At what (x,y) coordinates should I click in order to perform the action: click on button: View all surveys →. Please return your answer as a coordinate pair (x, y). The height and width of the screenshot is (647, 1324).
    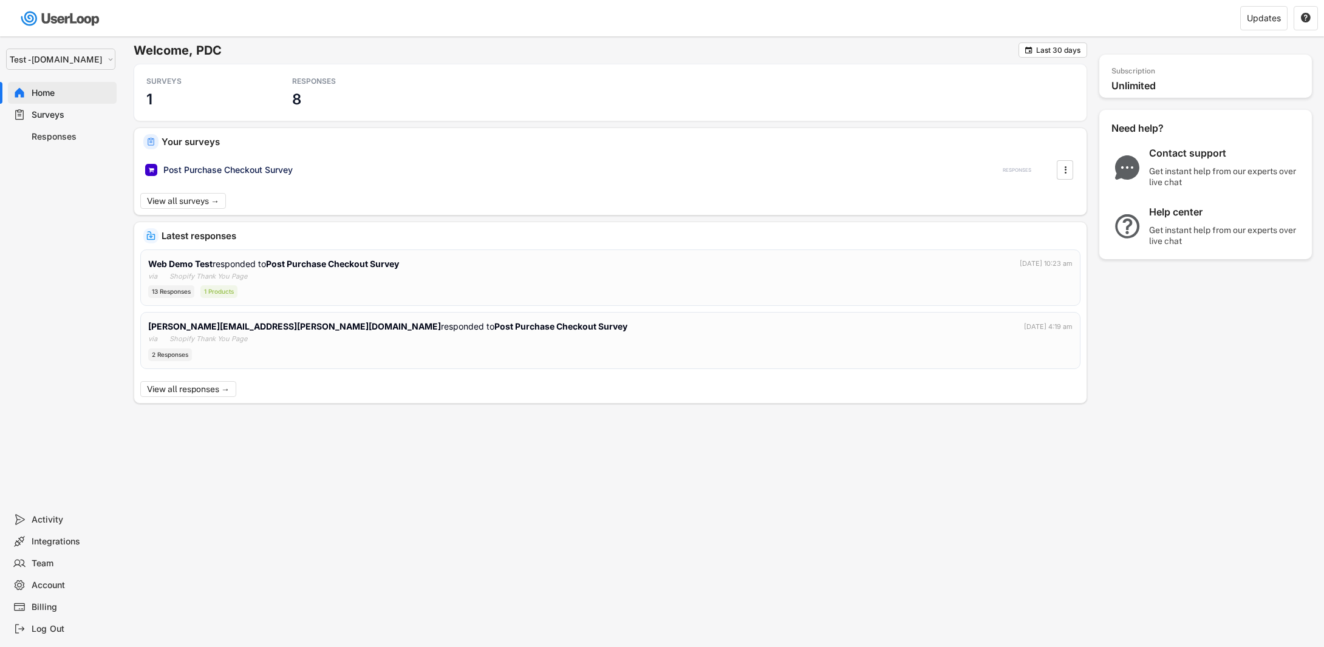
    Looking at the image, I should click on (183, 201).